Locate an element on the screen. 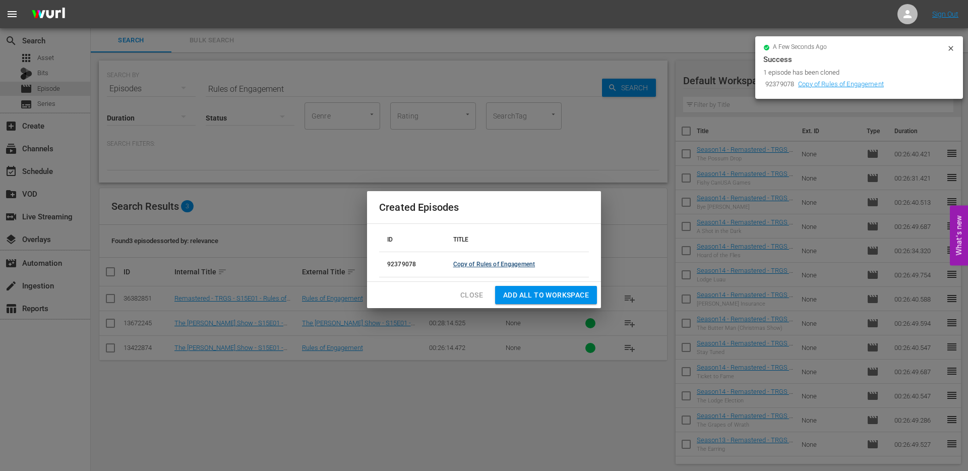 This screenshot has width=968, height=471. span: Add all to Workspace is located at coordinates (546, 295).